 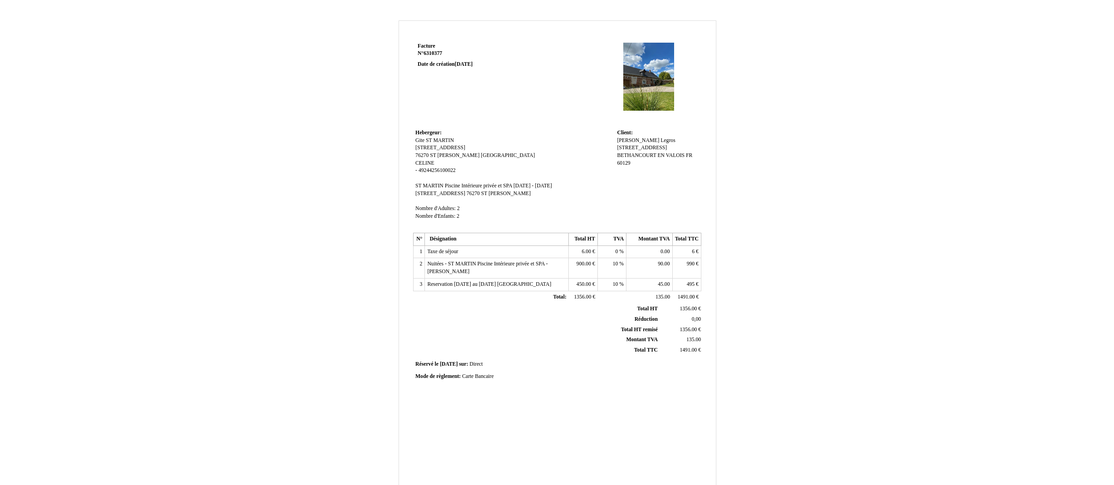 I want to click on span: 0,00, so click(x=696, y=319).